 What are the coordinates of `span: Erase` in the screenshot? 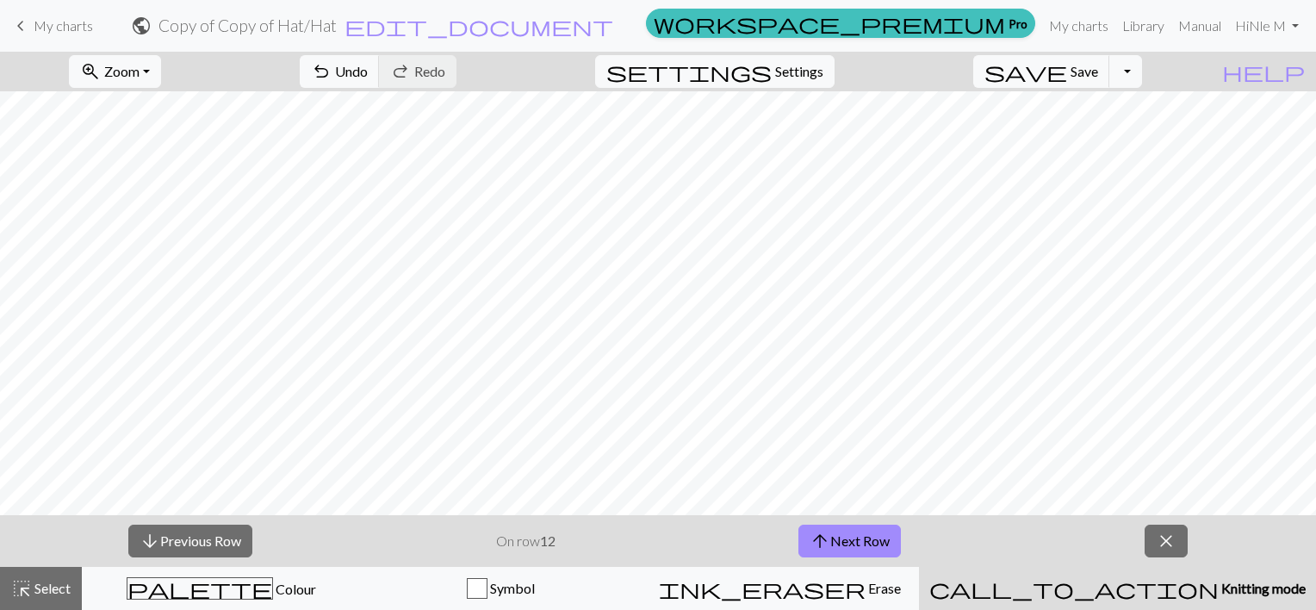 It's located at (883, 588).